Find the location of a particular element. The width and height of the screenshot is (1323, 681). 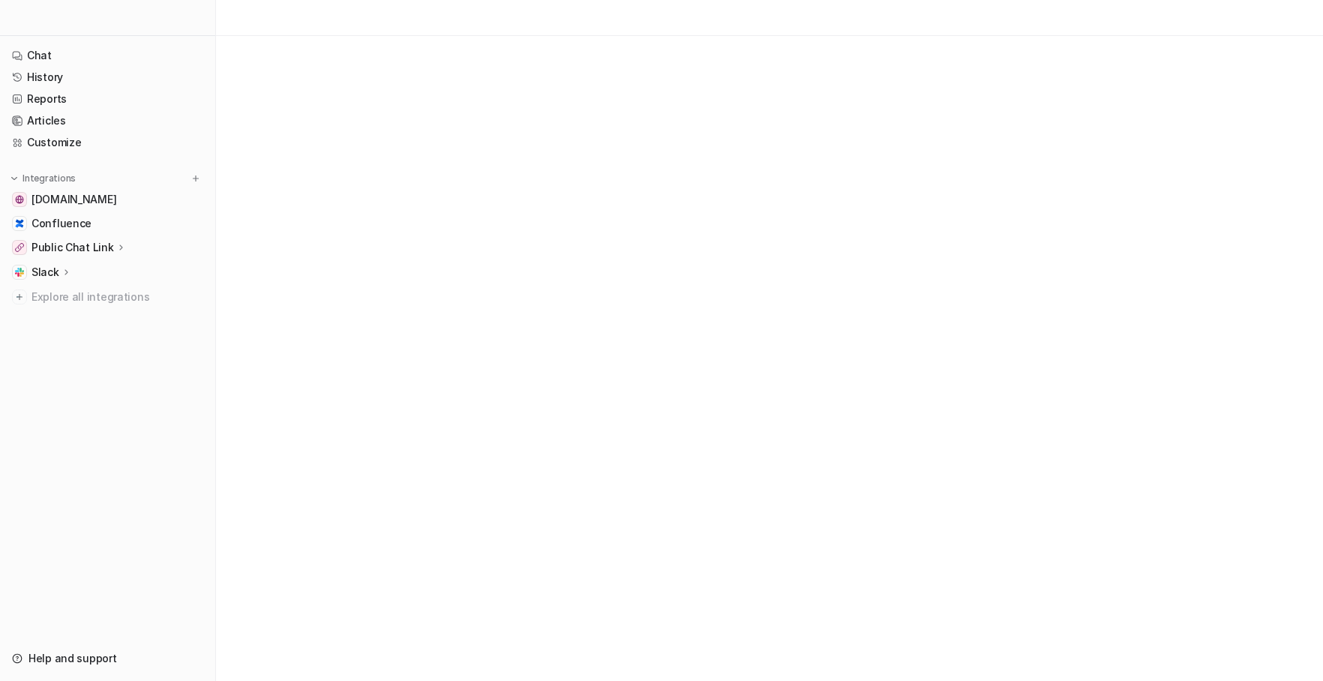

a: History is located at coordinates (107, 77).